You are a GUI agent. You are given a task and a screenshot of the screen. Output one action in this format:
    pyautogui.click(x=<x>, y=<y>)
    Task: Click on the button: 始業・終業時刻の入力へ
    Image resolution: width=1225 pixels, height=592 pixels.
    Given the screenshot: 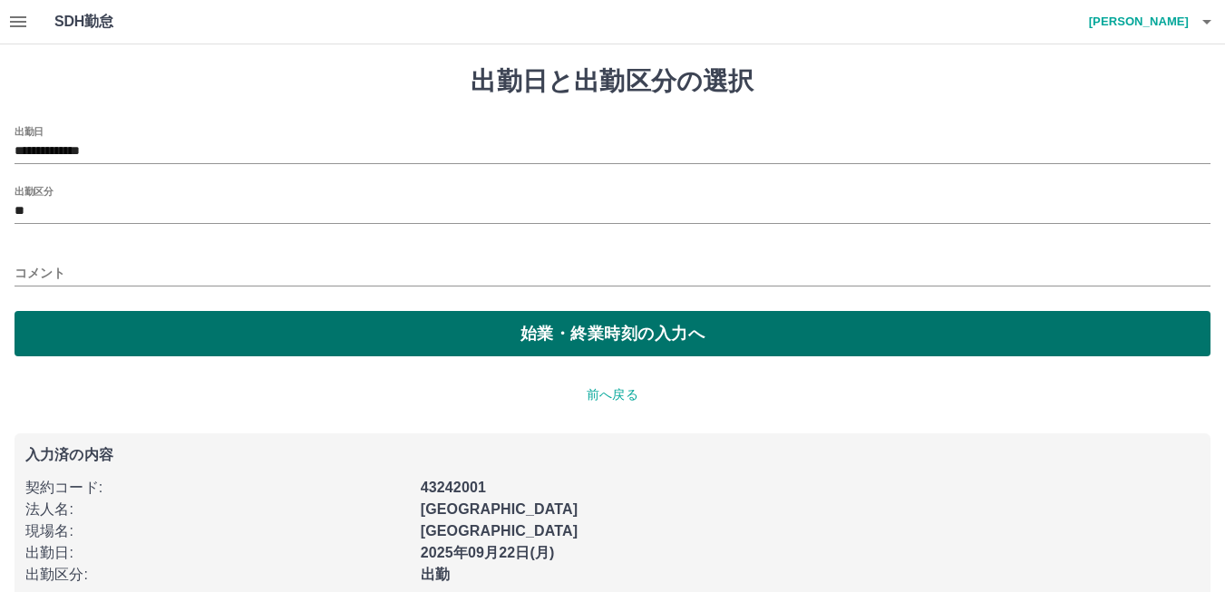 What is the action you would take?
    pyautogui.click(x=612, y=334)
    